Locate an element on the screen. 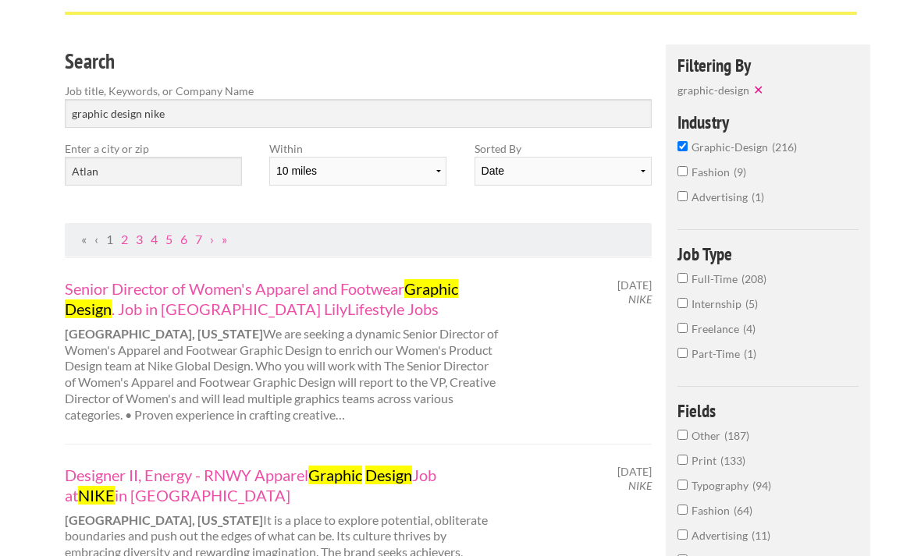  a: Last Page, Page 22 is located at coordinates (224, 240).